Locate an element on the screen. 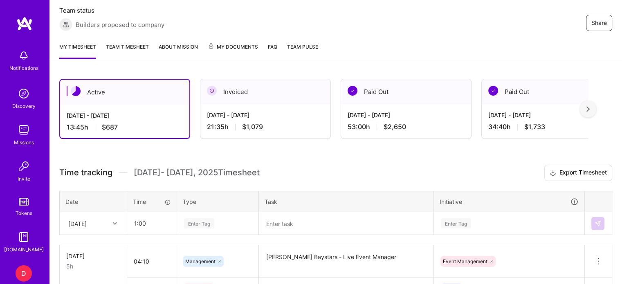  span: Team Pulse is located at coordinates (303, 47).